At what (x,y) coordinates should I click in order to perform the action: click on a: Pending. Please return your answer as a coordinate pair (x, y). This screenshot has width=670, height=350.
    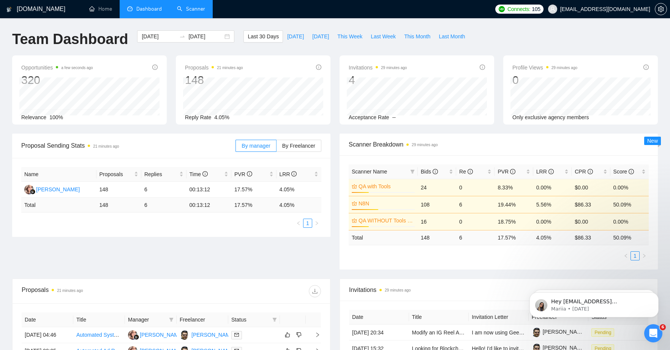
    Looking at the image, I should click on (604, 332).